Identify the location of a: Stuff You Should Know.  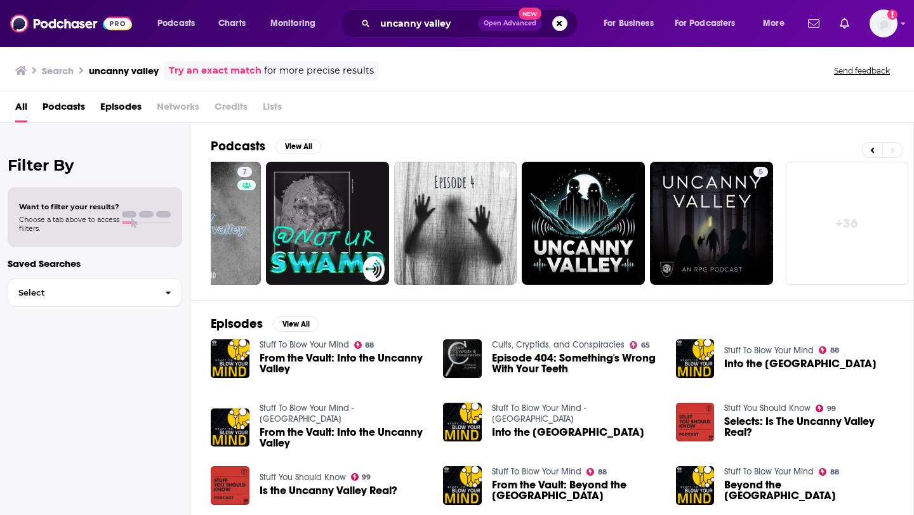
(303, 477).